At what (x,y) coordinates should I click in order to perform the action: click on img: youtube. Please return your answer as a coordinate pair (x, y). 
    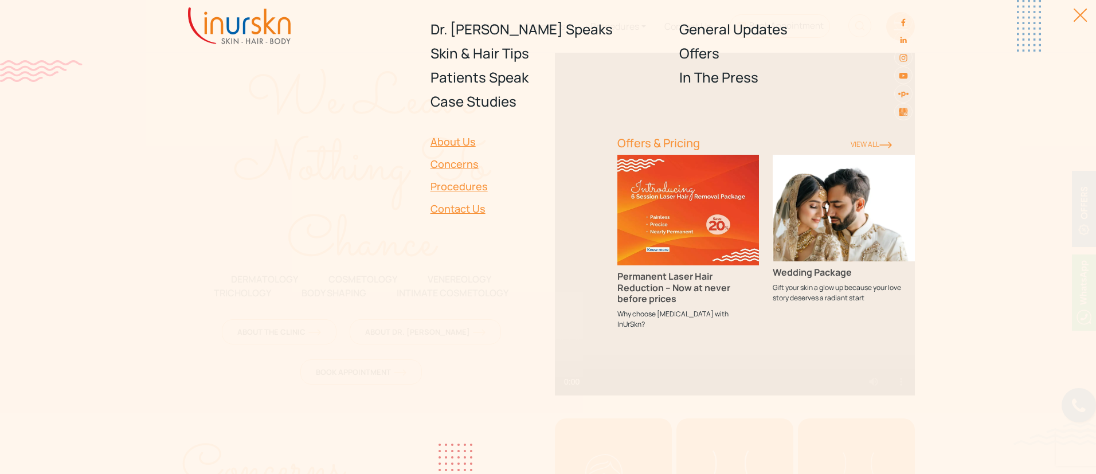
    Looking at the image, I should click on (903, 76).